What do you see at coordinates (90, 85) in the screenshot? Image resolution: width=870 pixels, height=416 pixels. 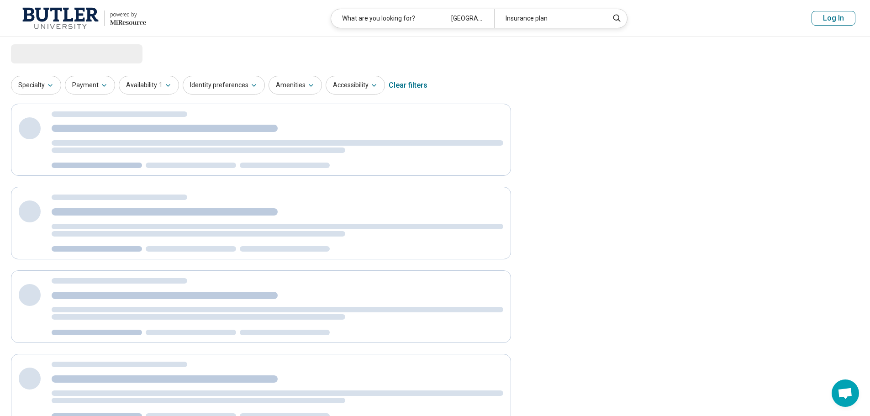 I see `button: Payment` at bounding box center [90, 85].